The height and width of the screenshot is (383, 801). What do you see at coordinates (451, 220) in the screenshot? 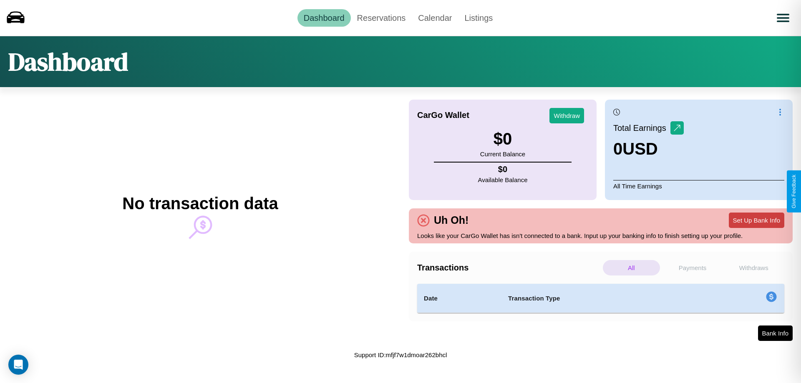
I see `h4: Uh Oh!` at bounding box center [451, 220].